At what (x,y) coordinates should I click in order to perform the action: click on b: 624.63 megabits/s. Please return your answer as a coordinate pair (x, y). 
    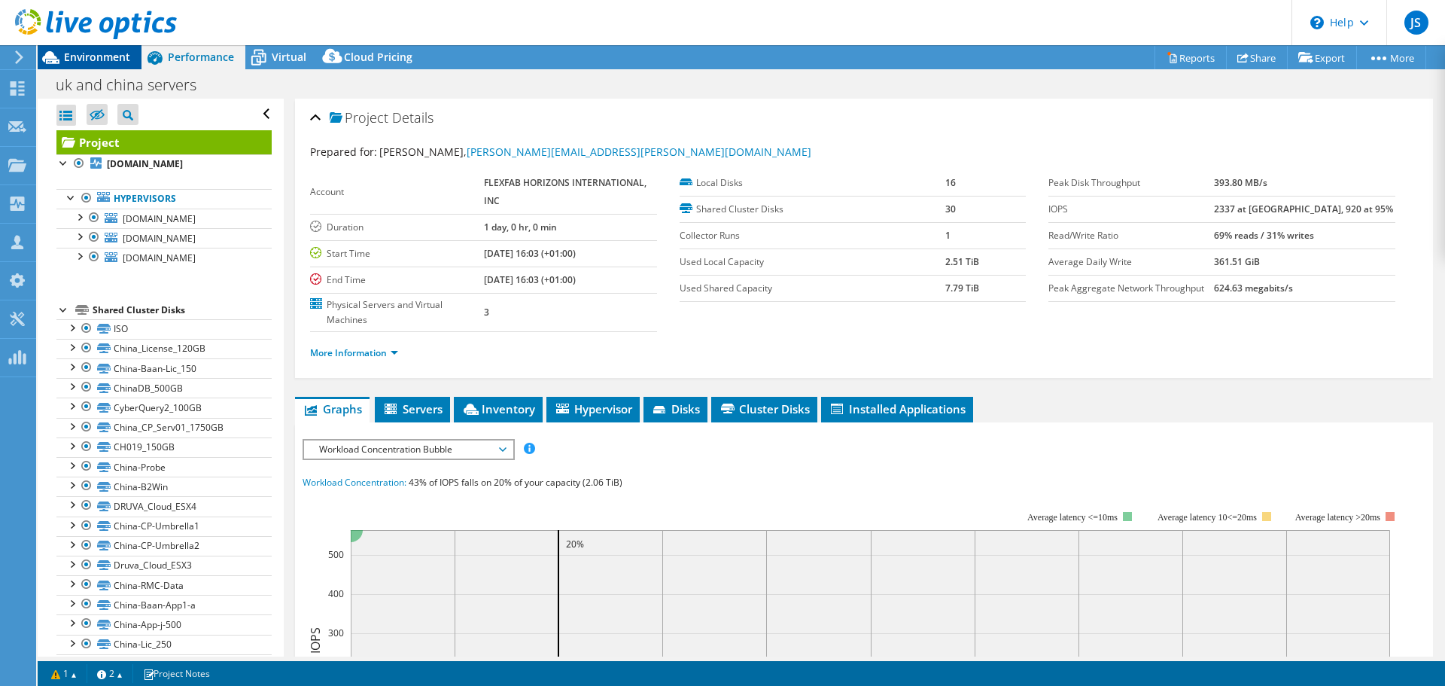
    Looking at the image, I should click on (1253, 288).